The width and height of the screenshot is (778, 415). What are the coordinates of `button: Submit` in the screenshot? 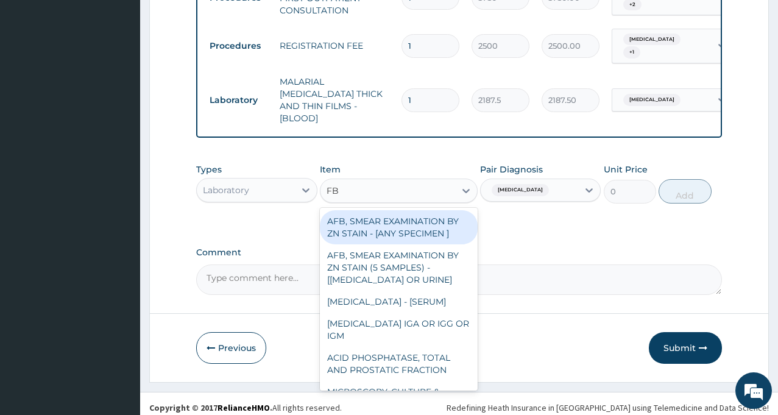 It's located at (685, 348).